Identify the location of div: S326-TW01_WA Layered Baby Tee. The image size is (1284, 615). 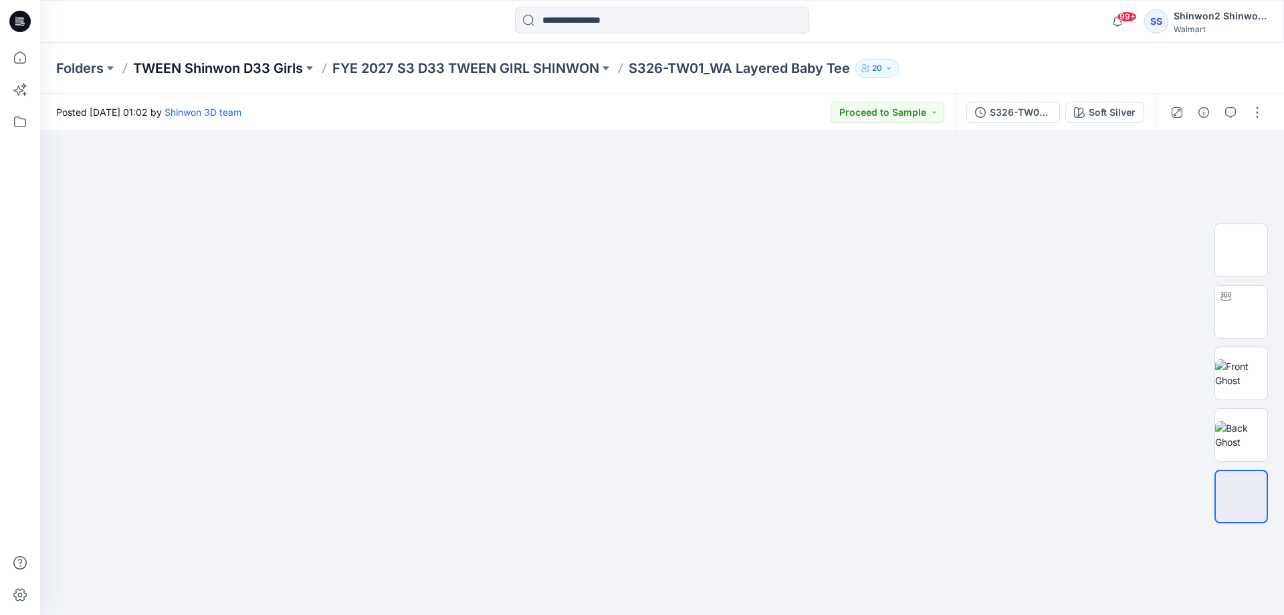
(1021, 112).